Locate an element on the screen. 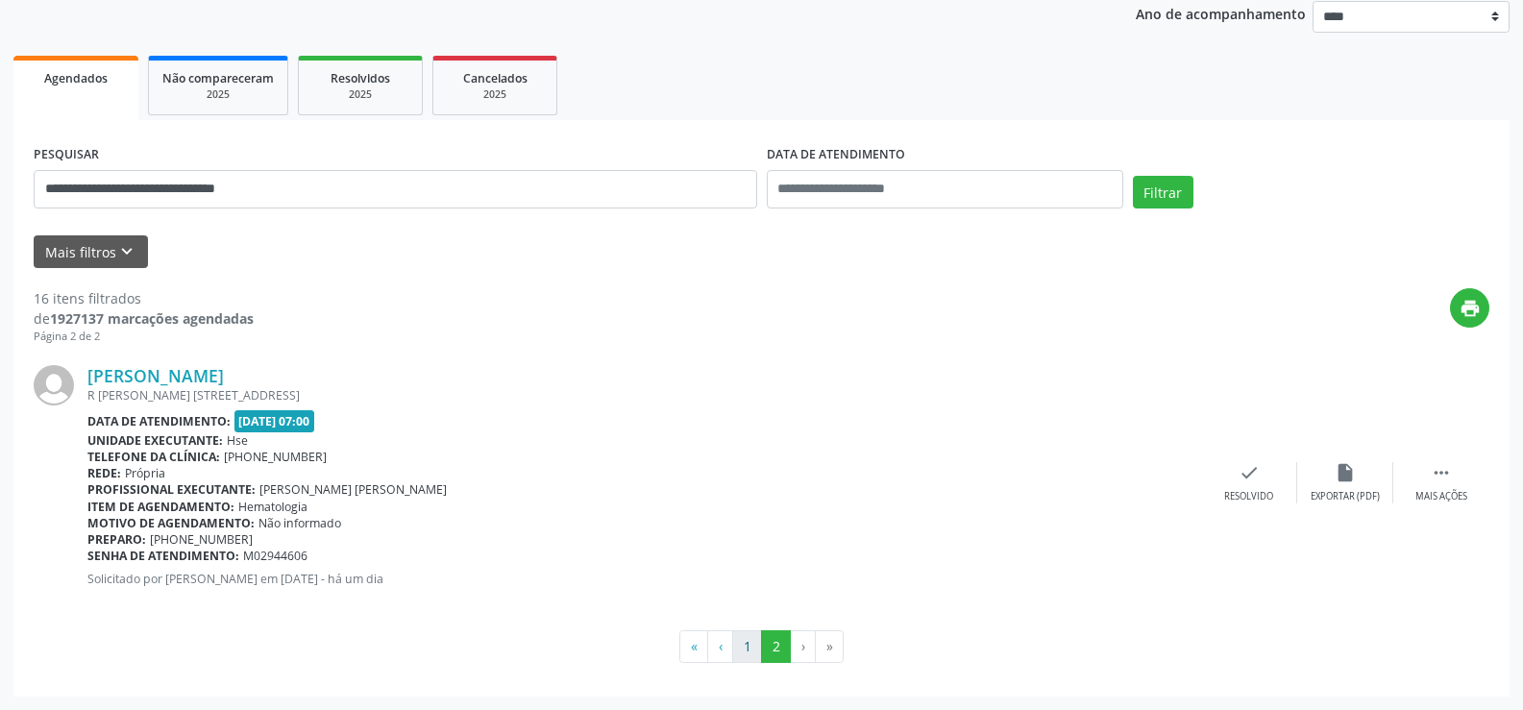 Image resolution: width=1523 pixels, height=710 pixels. b: Profissional executante: is located at coordinates (171, 489).